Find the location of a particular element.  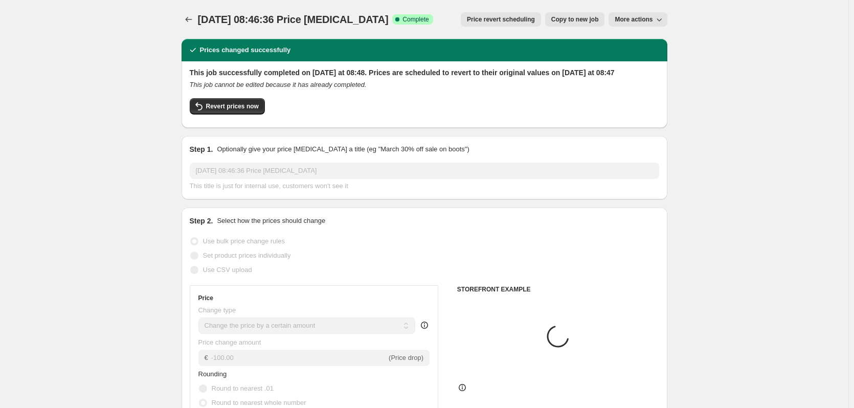

i: This job cannot be edited because it has already completed. is located at coordinates (278, 84).